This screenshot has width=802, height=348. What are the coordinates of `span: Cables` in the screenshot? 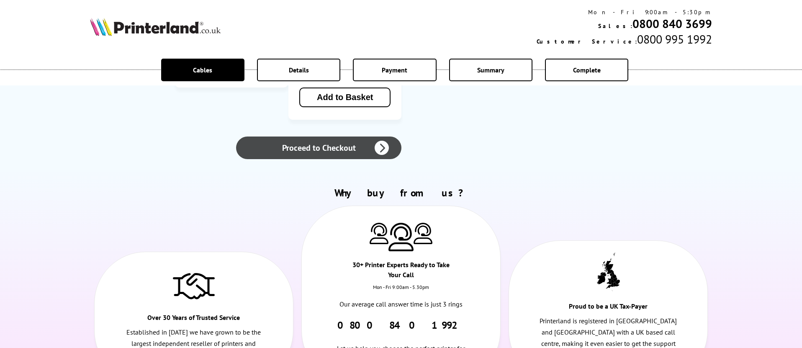 It's located at (202, 70).